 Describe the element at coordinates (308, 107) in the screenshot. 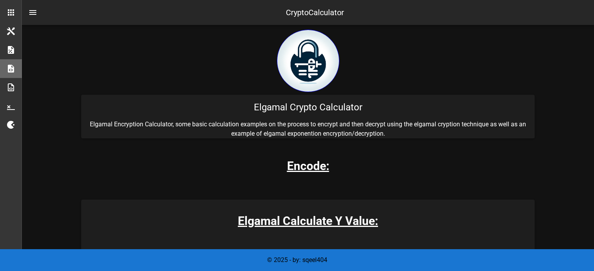

I see `div: Elgamal Crypto Calculator` at that location.